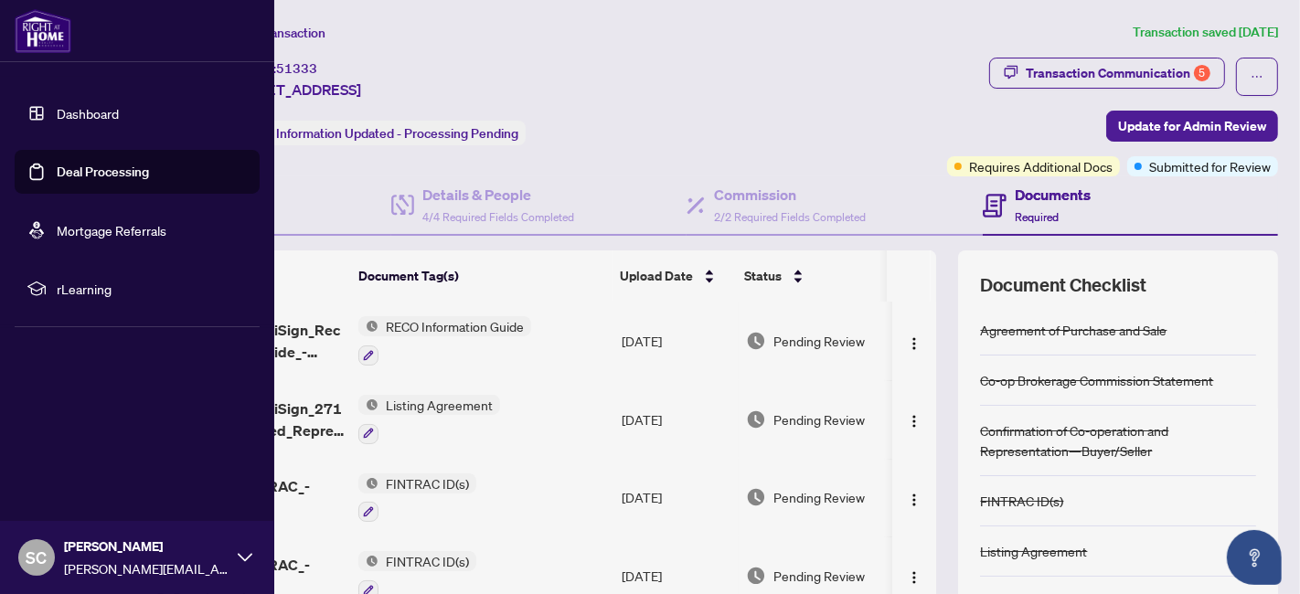 The width and height of the screenshot is (1300, 594). What do you see at coordinates (815, 276) in the screenshot?
I see `th: Status` at bounding box center [815, 276].